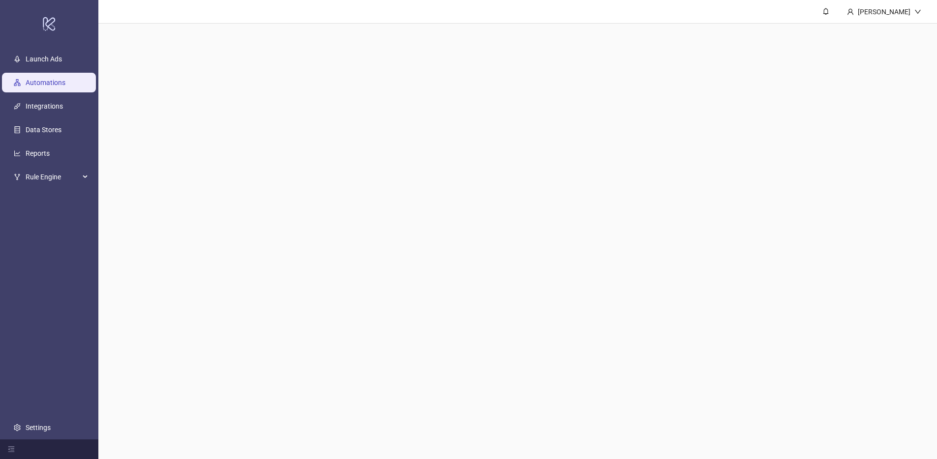 This screenshot has height=459, width=937. Describe the element at coordinates (17, 177) in the screenshot. I see `span: fork` at that location.